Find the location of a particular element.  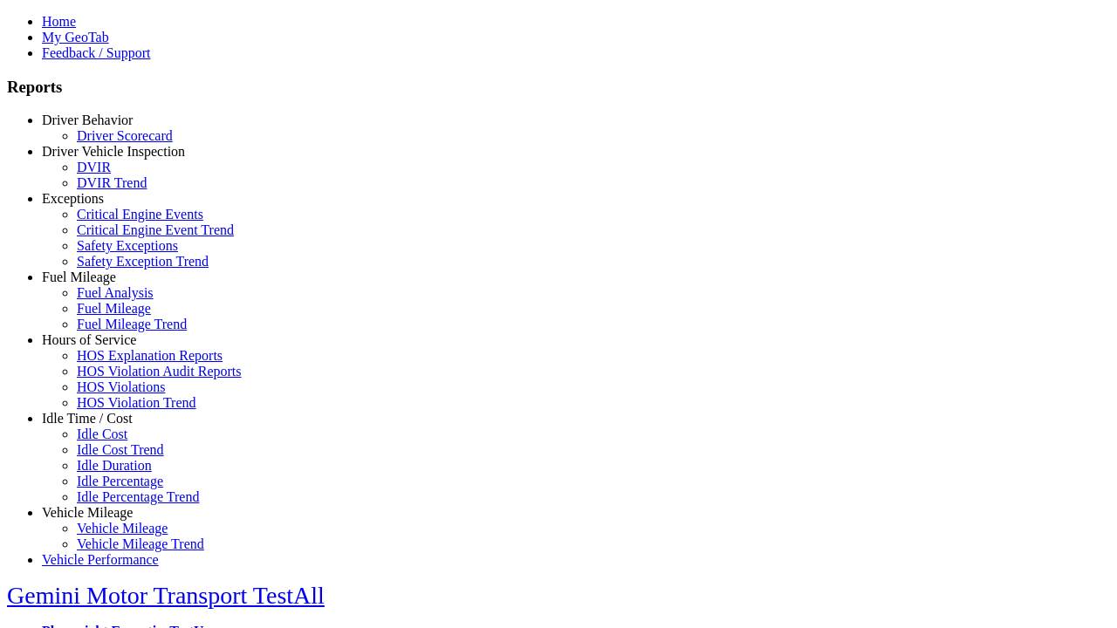

a: Safety Exception Trend is located at coordinates (142, 261).